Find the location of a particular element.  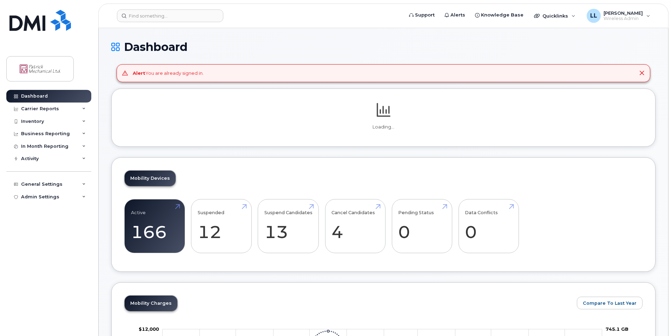

p: Loading... is located at coordinates (383, 127).